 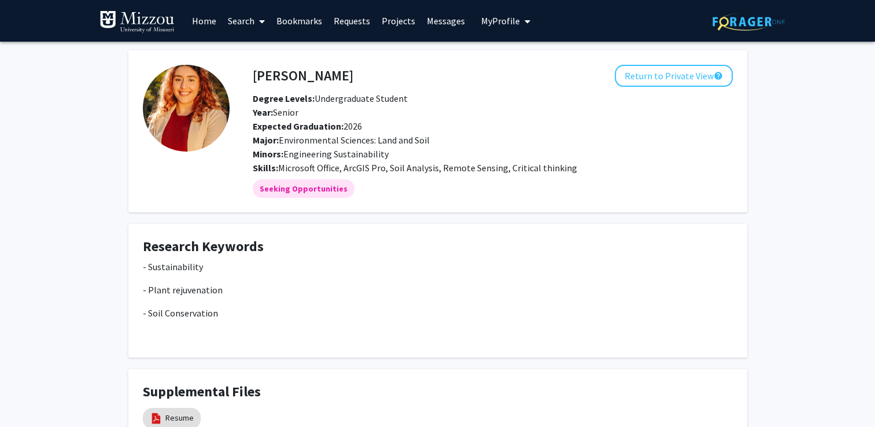 I want to click on img: University of Missouri Logo, so click(x=137, y=22).